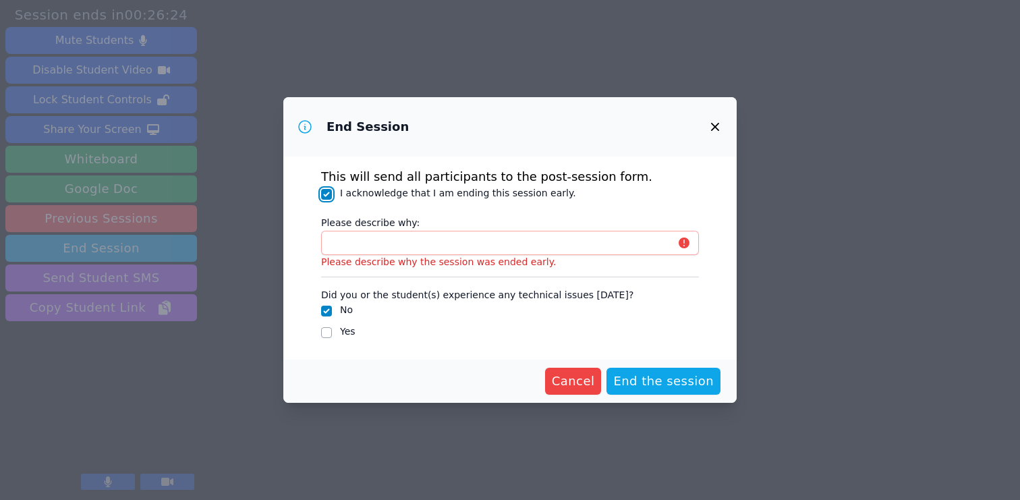 Image resolution: width=1020 pixels, height=500 pixels. What do you see at coordinates (663, 381) in the screenshot?
I see `span: End the session` at bounding box center [663, 381].